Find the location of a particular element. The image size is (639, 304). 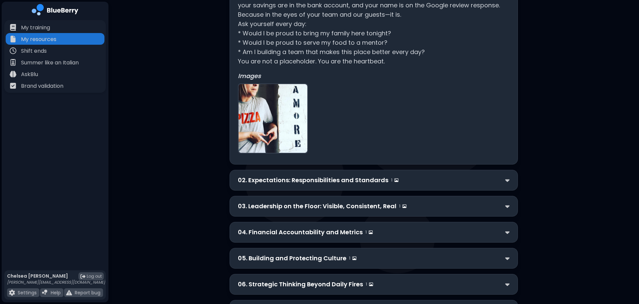

p: My resources is located at coordinates (39, 39).